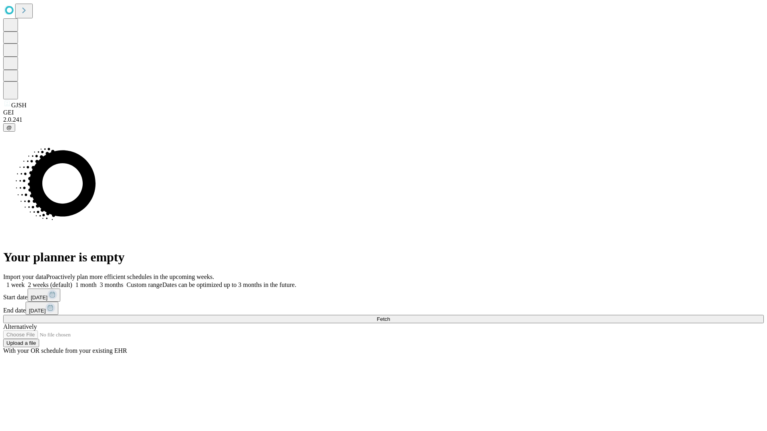 This screenshot has height=431, width=767. Describe the element at coordinates (383, 295) in the screenshot. I see `div: Start date` at that location.